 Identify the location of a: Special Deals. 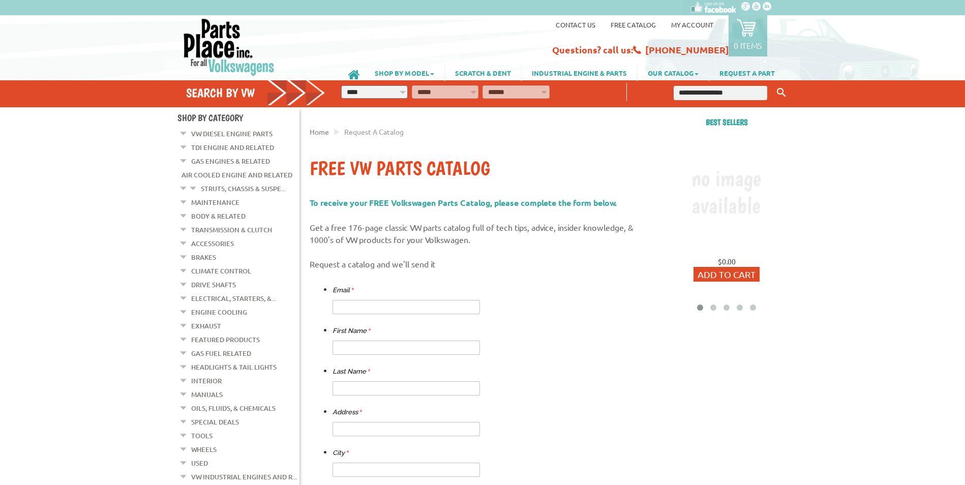
(215, 422).